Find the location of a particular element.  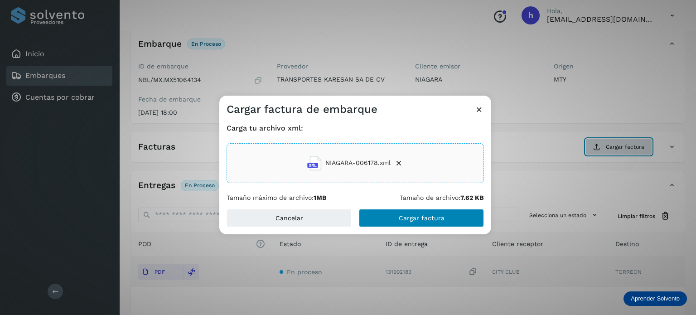

span: NIAGARA-006178.xml is located at coordinates (358, 163).